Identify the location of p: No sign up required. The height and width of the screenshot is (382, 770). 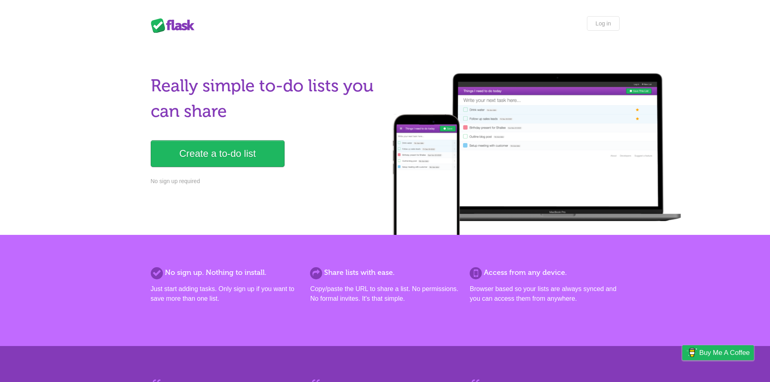
(265, 181).